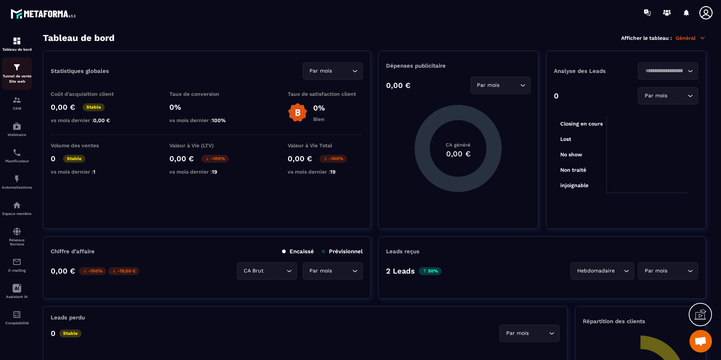 This screenshot has width=721, height=360. Describe the element at coordinates (88, 94) in the screenshot. I see `p: Coût d'acquisition client` at that location.